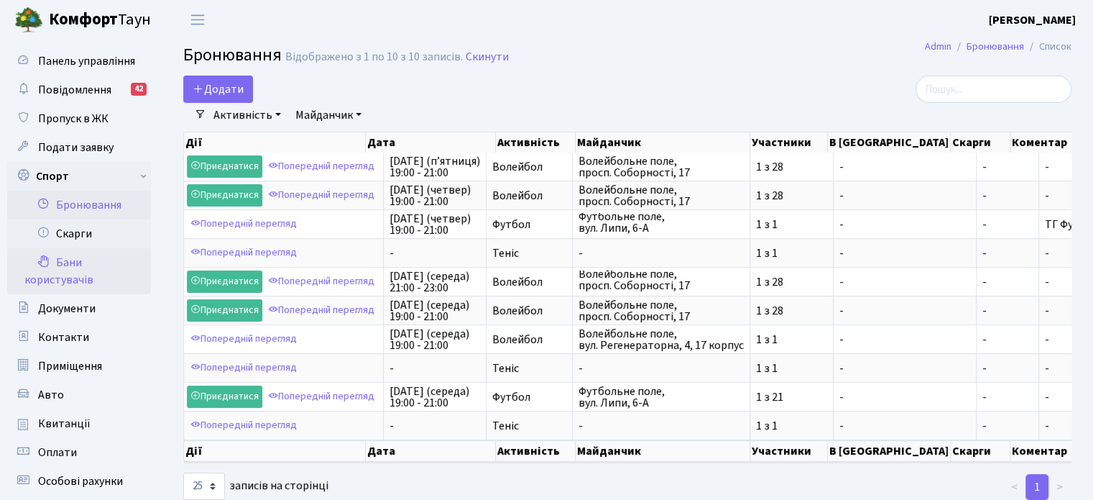  Describe the element at coordinates (535, 142) in the screenshot. I see `th: Активність` at that location.